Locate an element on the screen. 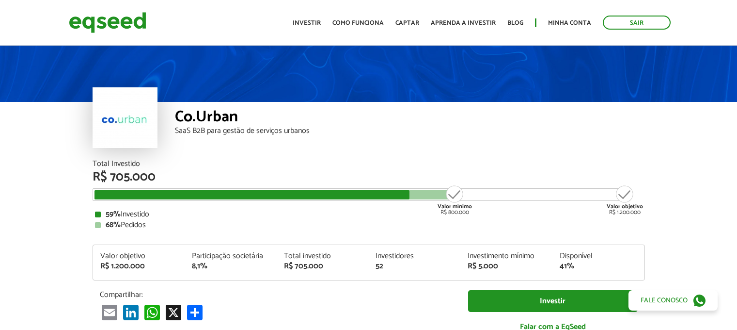 The image size is (737, 330). strong: Valor mínimo is located at coordinates (455, 206).